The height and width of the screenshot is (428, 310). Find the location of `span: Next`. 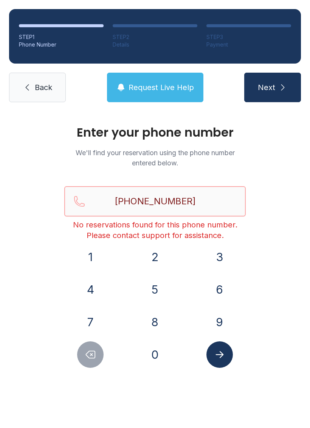

span: Next is located at coordinates (267, 87).